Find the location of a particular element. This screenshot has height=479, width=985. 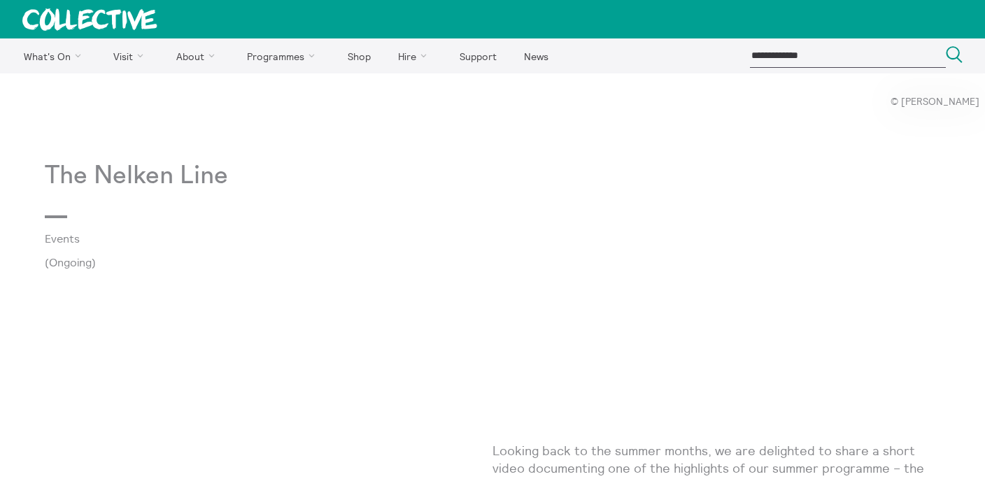

a: What's On is located at coordinates (55, 56).